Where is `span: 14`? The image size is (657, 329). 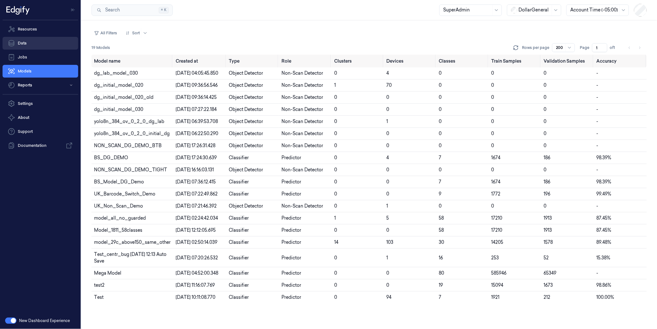 span: 14 is located at coordinates (336, 242).